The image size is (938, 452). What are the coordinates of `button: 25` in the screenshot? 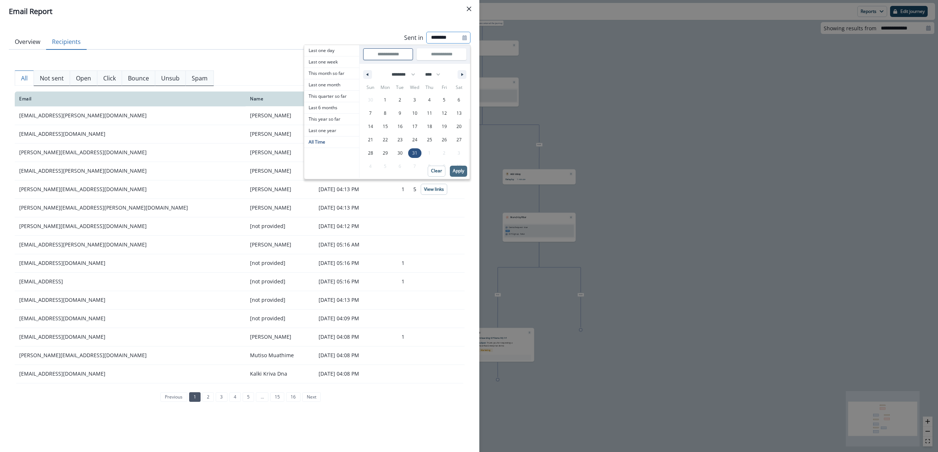 It's located at (430, 140).